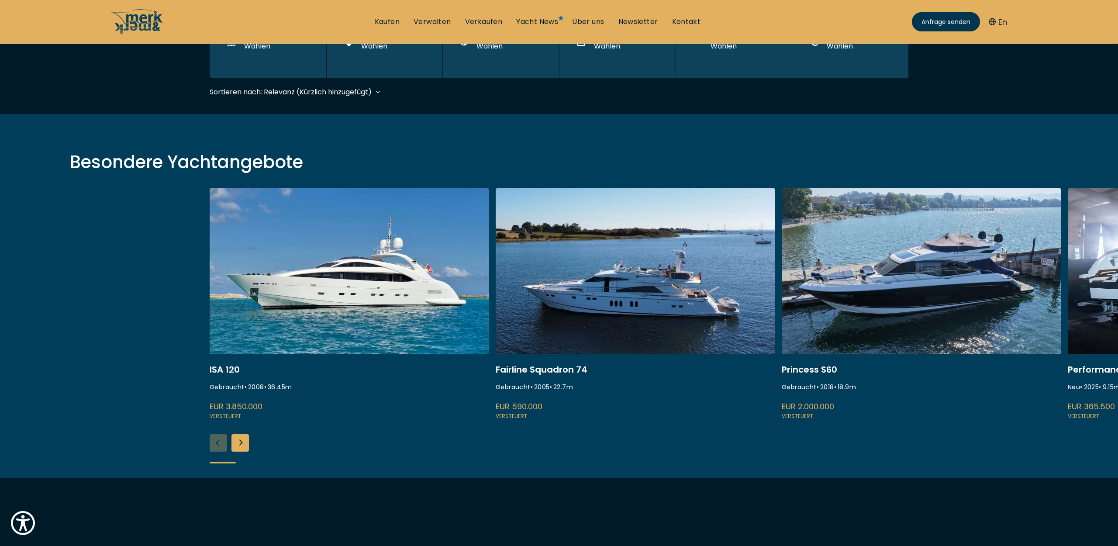  Describe the element at coordinates (998, 22) in the screenshot. I see `button: En` at that location.